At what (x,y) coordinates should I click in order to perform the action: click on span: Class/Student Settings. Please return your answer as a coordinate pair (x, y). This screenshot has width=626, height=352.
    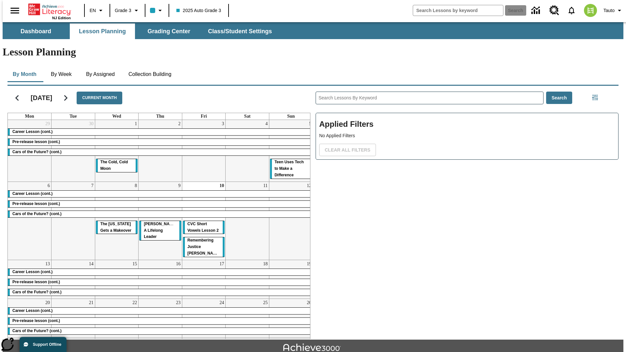
    Looking at the image, I should click on (240, 31).